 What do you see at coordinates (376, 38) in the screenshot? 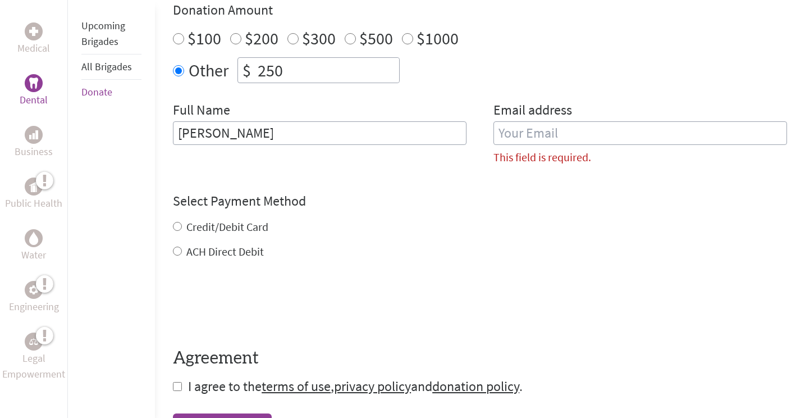
I see `label: $500` at bounding box center [376, 38].